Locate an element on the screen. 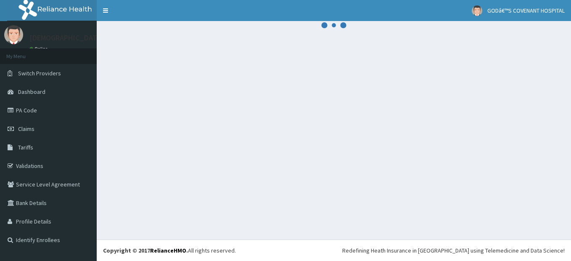 The image size is (571, 261). svg: audio-loading is located at coordinates (334, 25).